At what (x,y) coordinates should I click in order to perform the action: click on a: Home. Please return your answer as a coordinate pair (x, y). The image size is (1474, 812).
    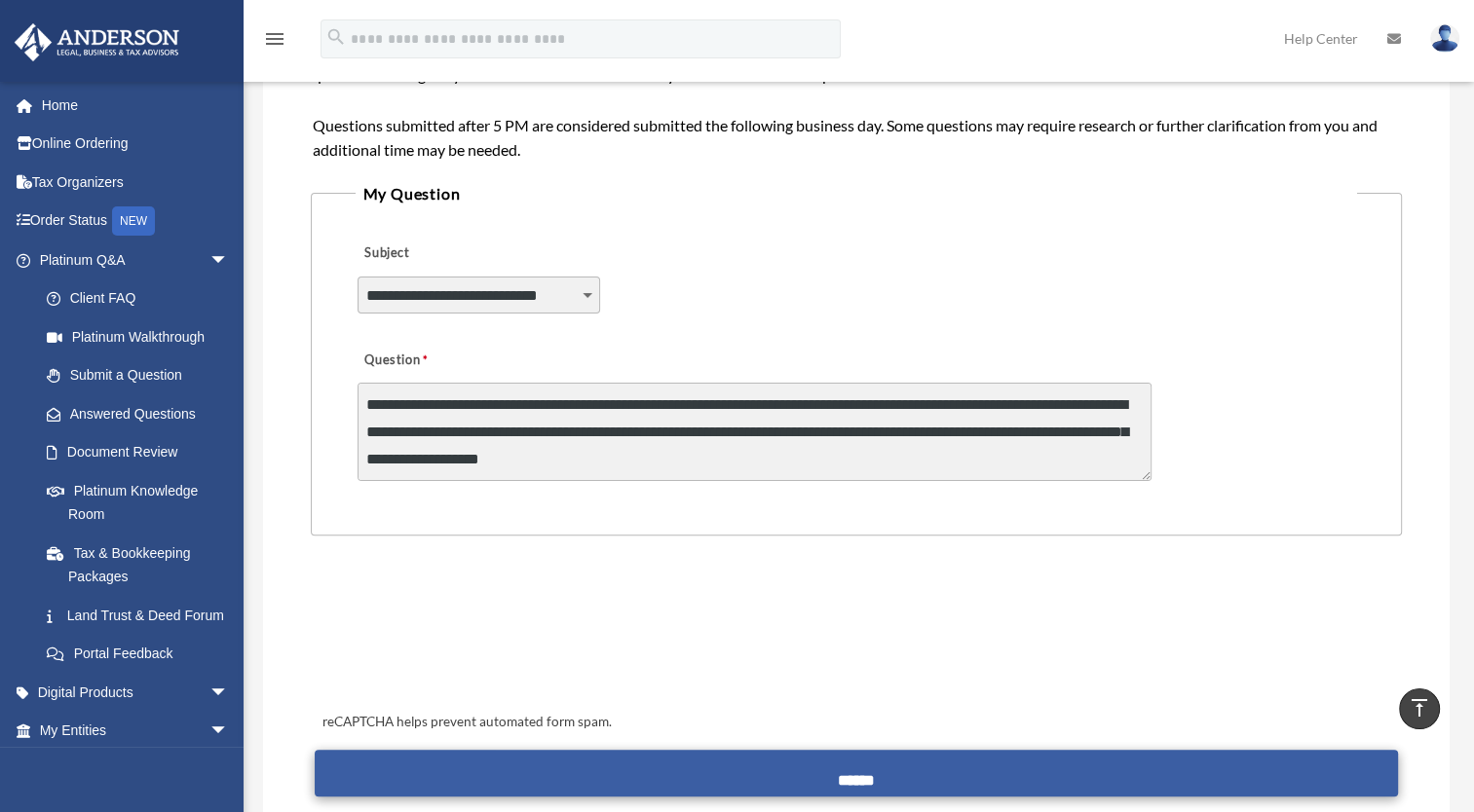
    Looking at the image, I should click on (136, 105).